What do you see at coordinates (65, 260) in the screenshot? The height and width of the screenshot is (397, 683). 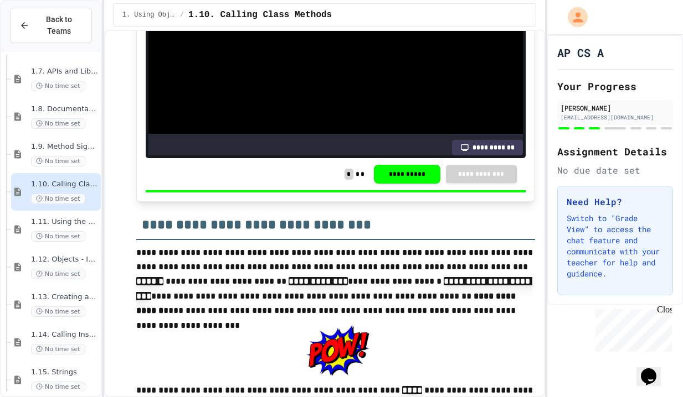 I see `span: 1.12. Objects - Instances of Classes` at bounding box center [65, 260].